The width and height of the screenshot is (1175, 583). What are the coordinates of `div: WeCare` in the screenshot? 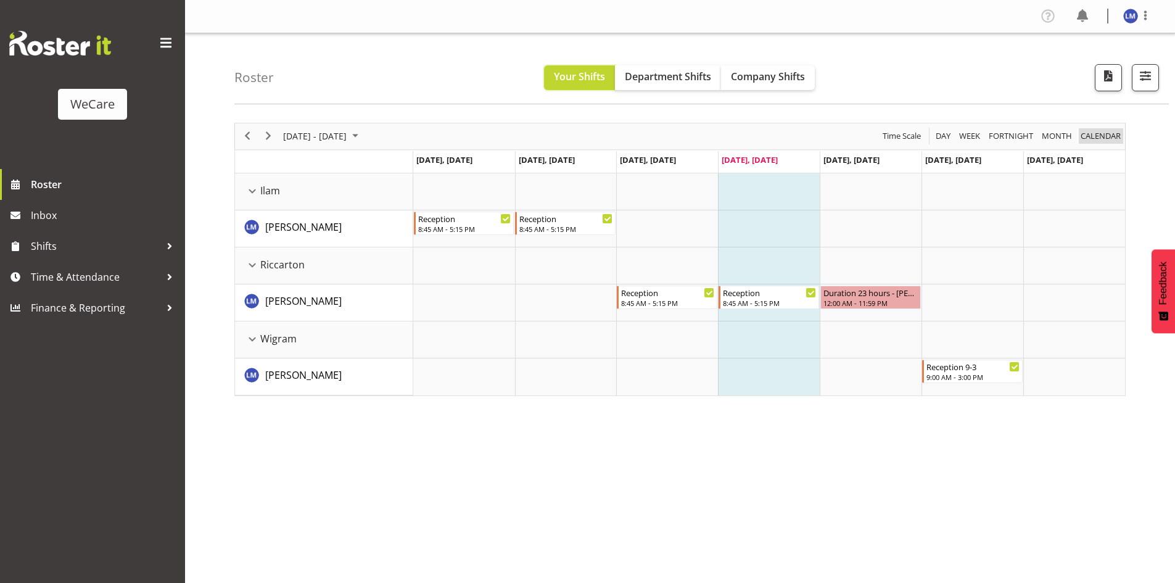 It's located at (93, 104).